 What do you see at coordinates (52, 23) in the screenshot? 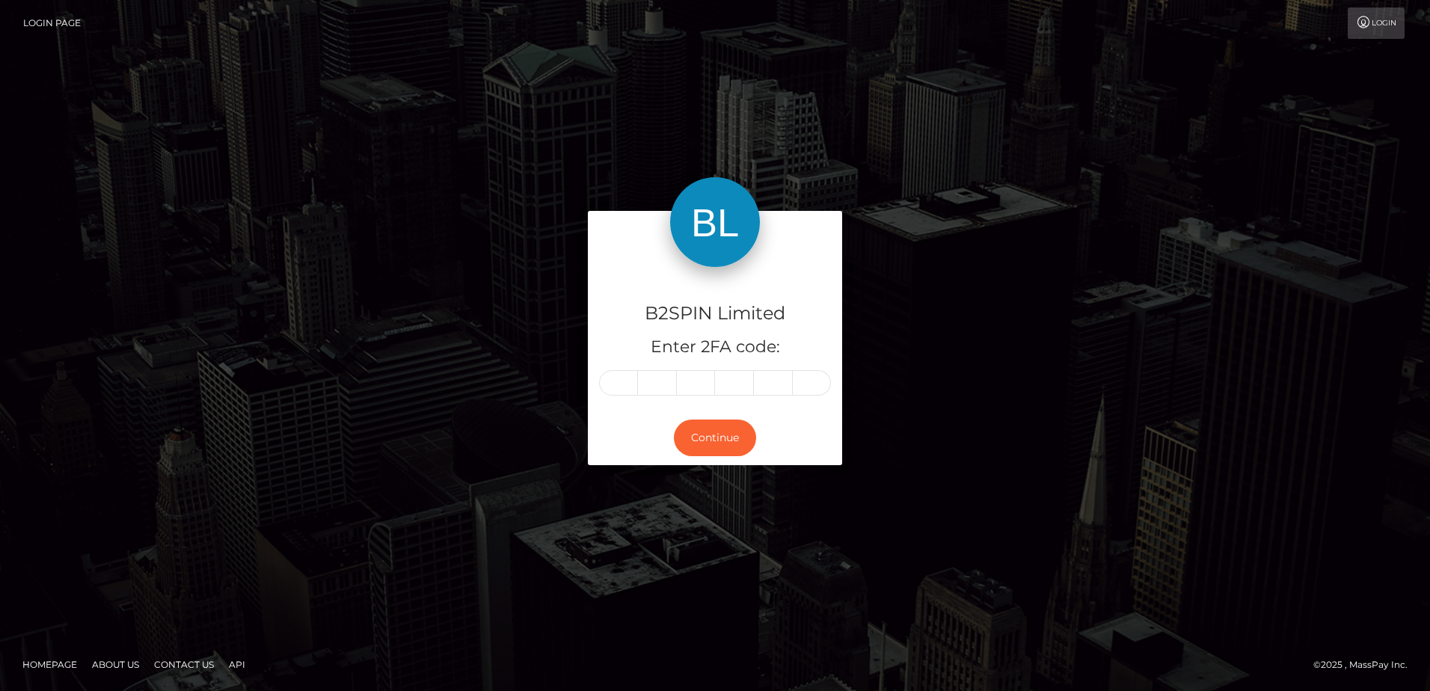
I see `a: Login Page` at bounding box center [52, 23].